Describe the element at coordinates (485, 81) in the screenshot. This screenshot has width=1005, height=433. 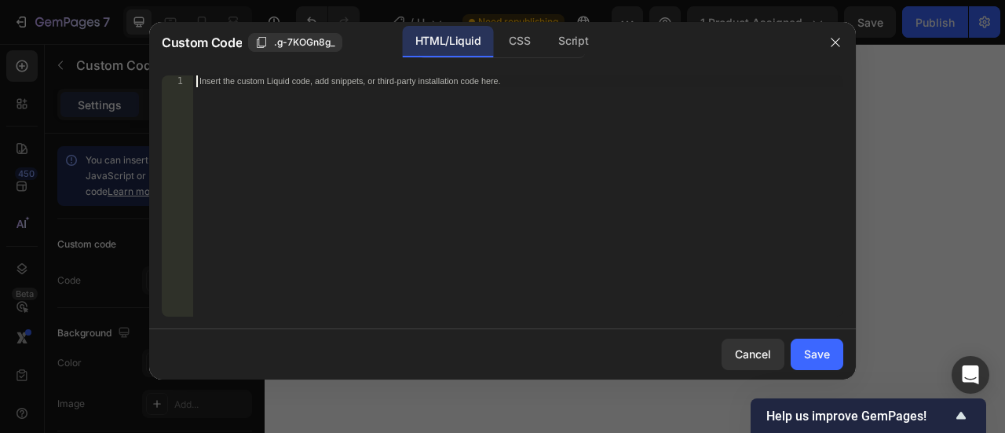
I see `div: Insert the custom Liquid code, add snippets, or third-party installation code here.` at that location.